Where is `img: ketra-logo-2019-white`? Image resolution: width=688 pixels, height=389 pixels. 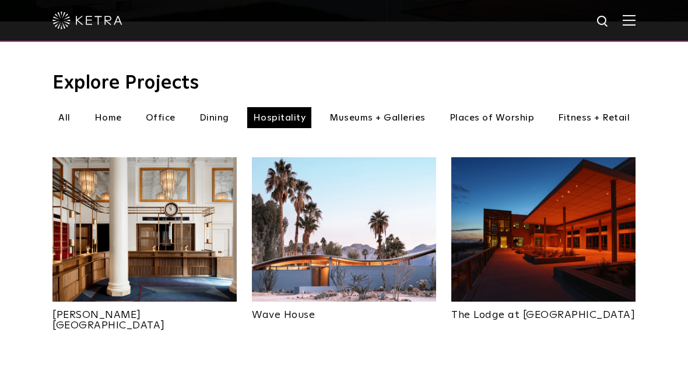 img: ketra-logo-2019-white is located at coordinates (87, 20).